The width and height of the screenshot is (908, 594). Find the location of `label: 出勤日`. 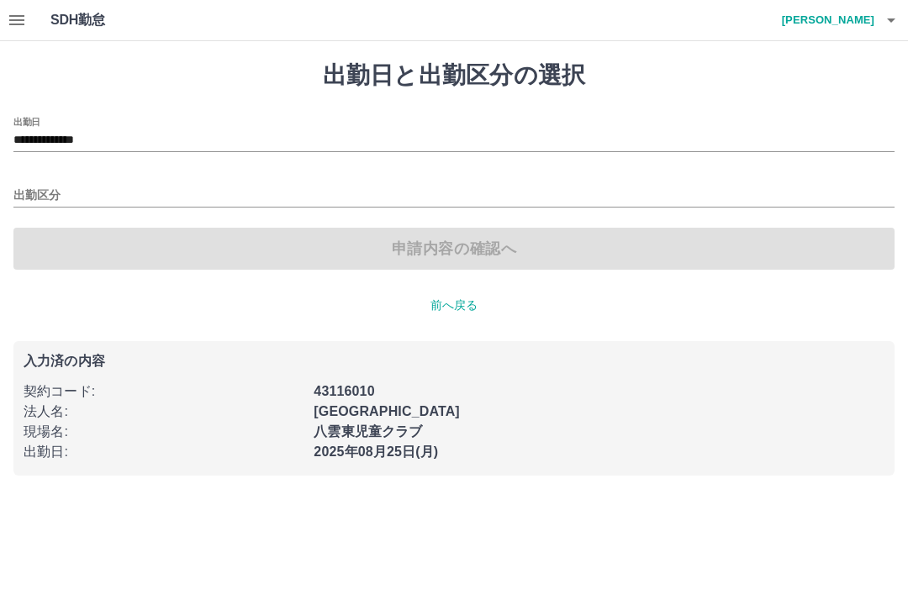

label: 出勤日 is located at coordinates (27, 121).